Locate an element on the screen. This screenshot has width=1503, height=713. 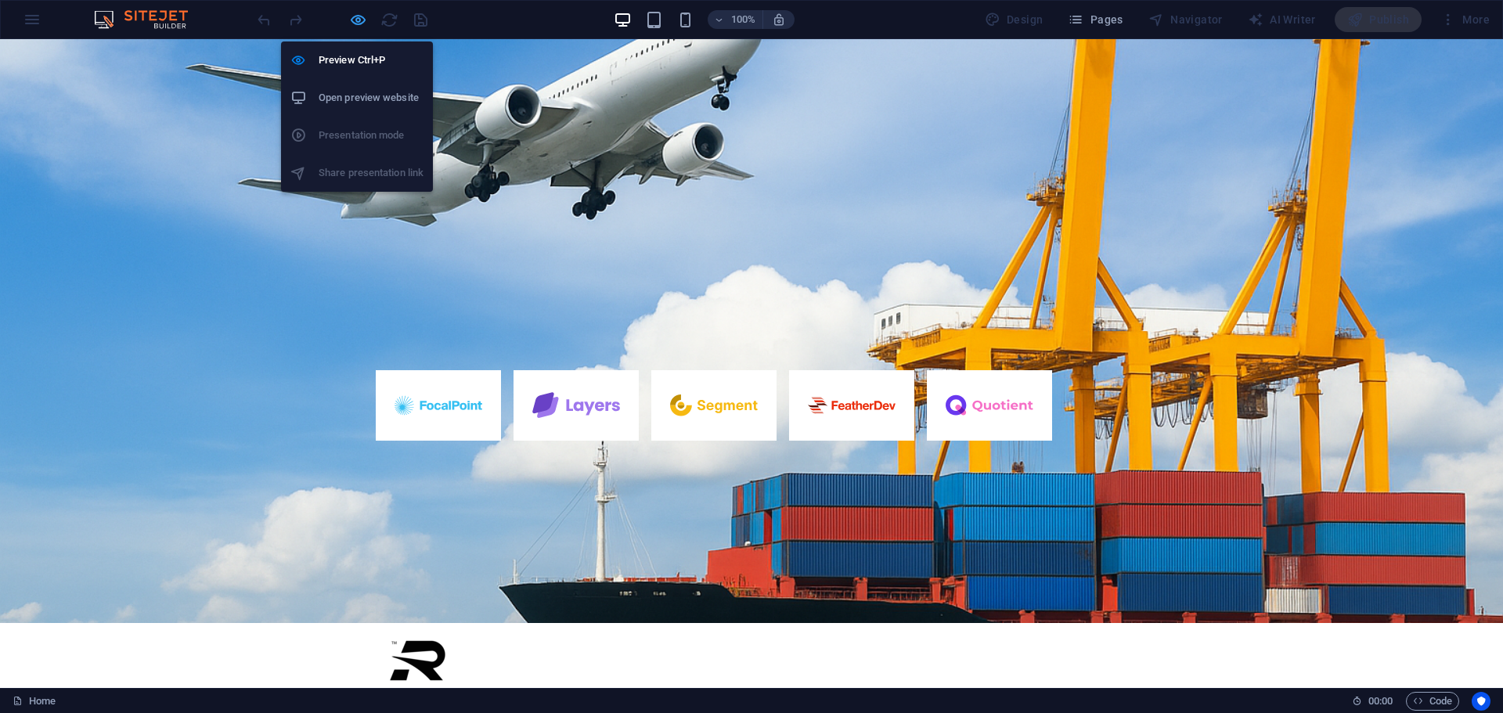
h6: Preview Ctrl+P is located at coordinates (371, 60).